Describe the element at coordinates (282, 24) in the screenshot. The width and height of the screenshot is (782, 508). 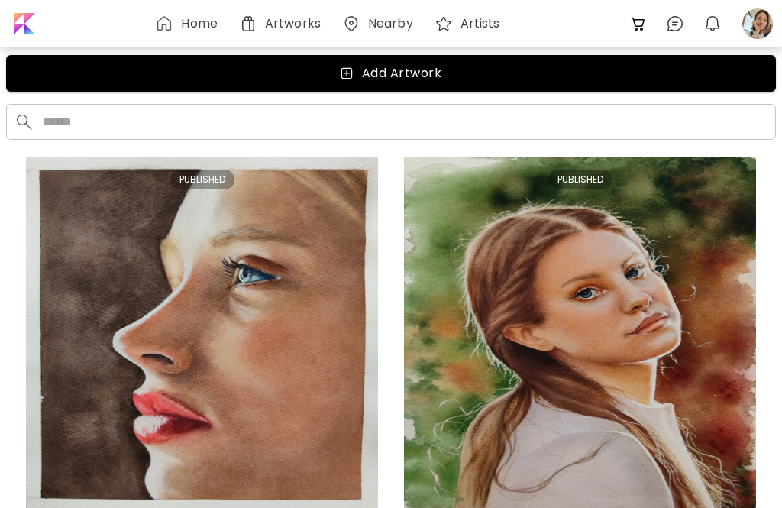
I see `a: Artworks` at that location.